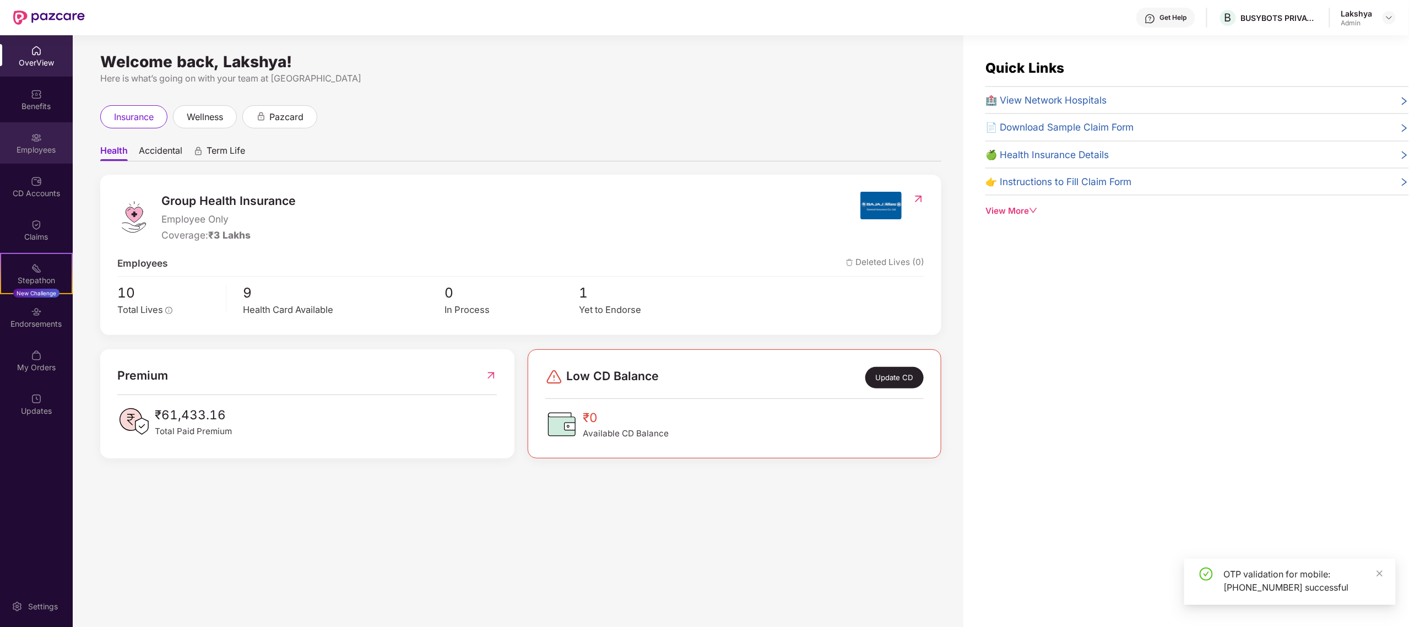 This screenshot has height=627, width=1409. I want to click on span: wellness, so click(205, 117).